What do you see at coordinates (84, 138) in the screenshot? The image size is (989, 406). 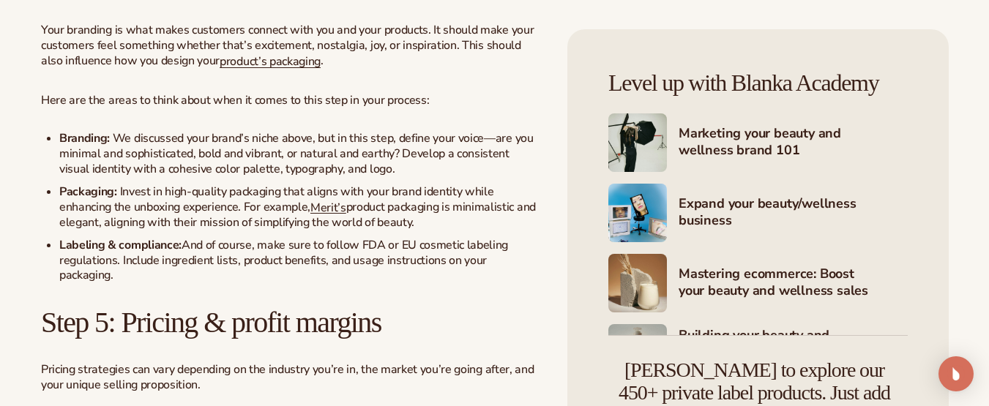 I see `strong: Branding:` at bounding box center [84, 138].